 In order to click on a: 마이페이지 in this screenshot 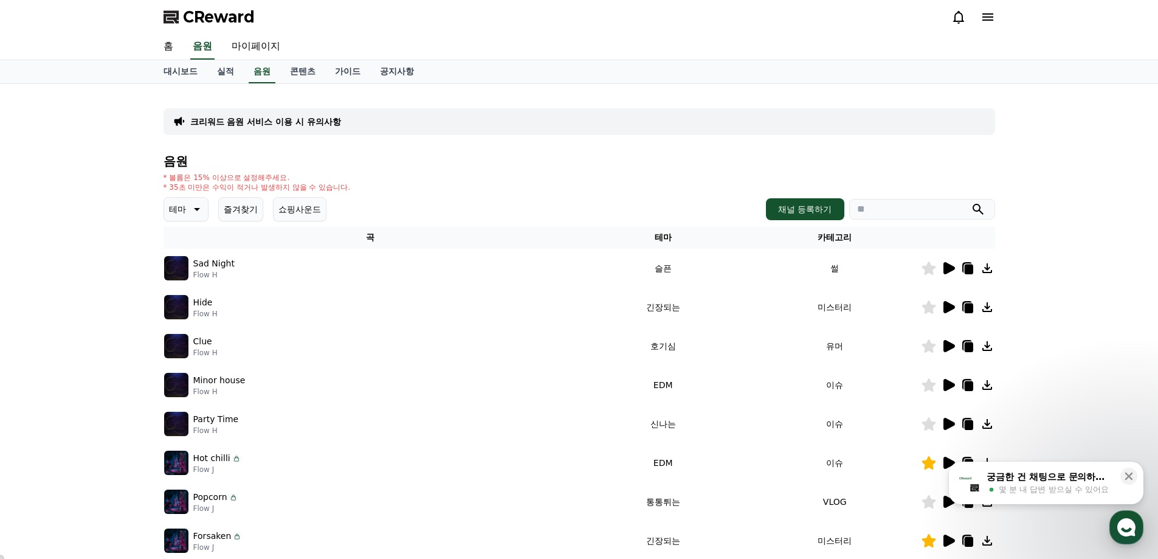, I will do `click(256, 47)`.